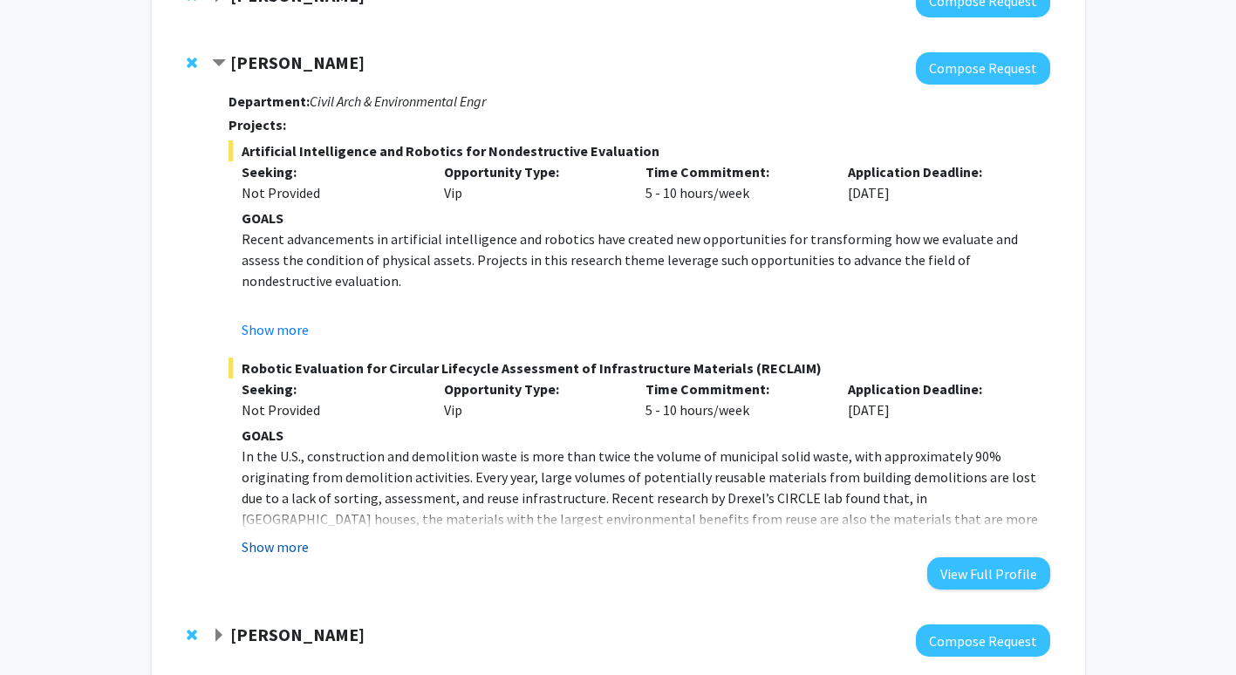  What do you see at coordinates (645, 498) in the screenshot?
I see `p: In the U.S., construction and demolition waste is more than twice the volume of municipal solid w...` at bounding box center [645, 498].